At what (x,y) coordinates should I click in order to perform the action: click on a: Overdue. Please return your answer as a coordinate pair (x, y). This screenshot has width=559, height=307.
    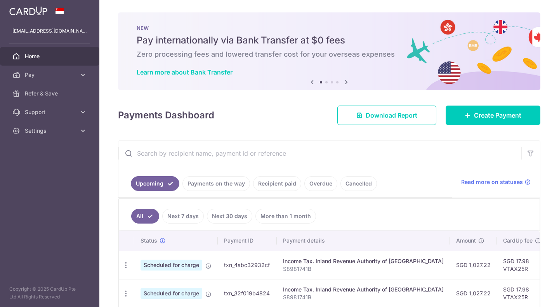
    Looking at the image, I should click on (321, 184).